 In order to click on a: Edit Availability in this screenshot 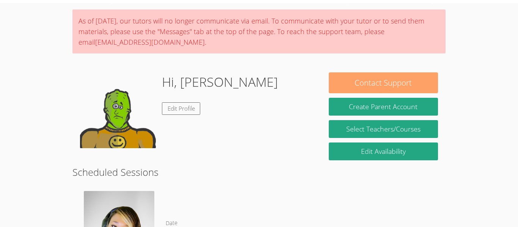, I will do `click(384, 151)`.